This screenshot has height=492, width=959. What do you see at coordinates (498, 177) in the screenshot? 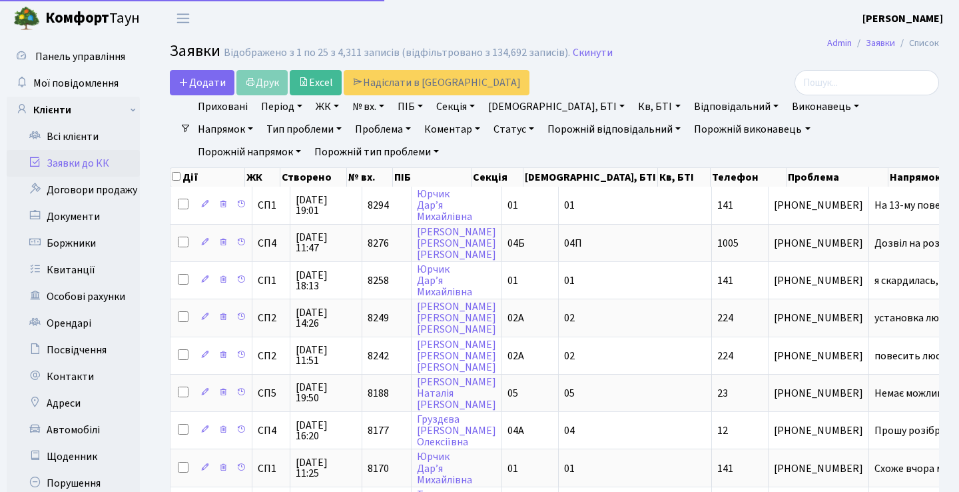
I see `th: Секція` at bounding box center [498, 177].